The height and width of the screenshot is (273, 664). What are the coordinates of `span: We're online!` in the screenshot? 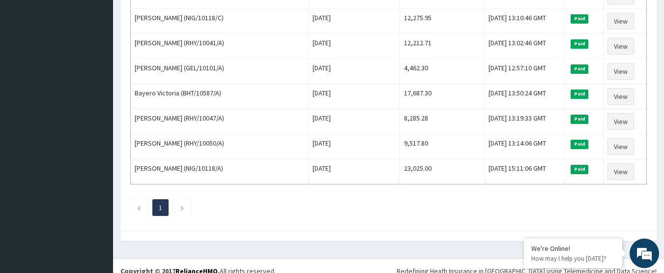 It's located at (96, 126).